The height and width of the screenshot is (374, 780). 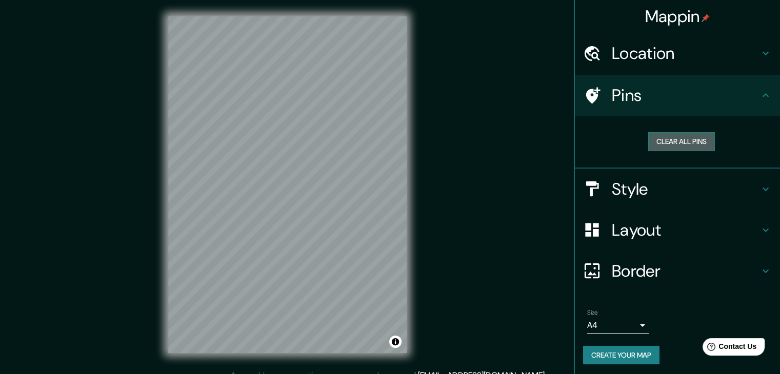 I want to click on div: Border, so click(x=677, y=271).